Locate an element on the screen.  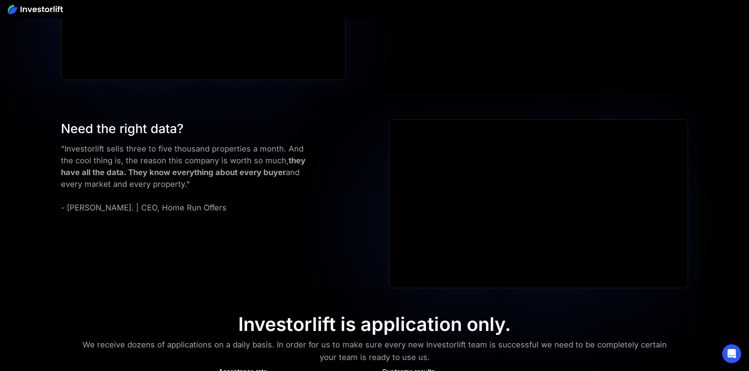
div: "Investorlift sells three to five thousand properties a month. And the cool thing is, the reason ... is located at coordinates (189, 178).